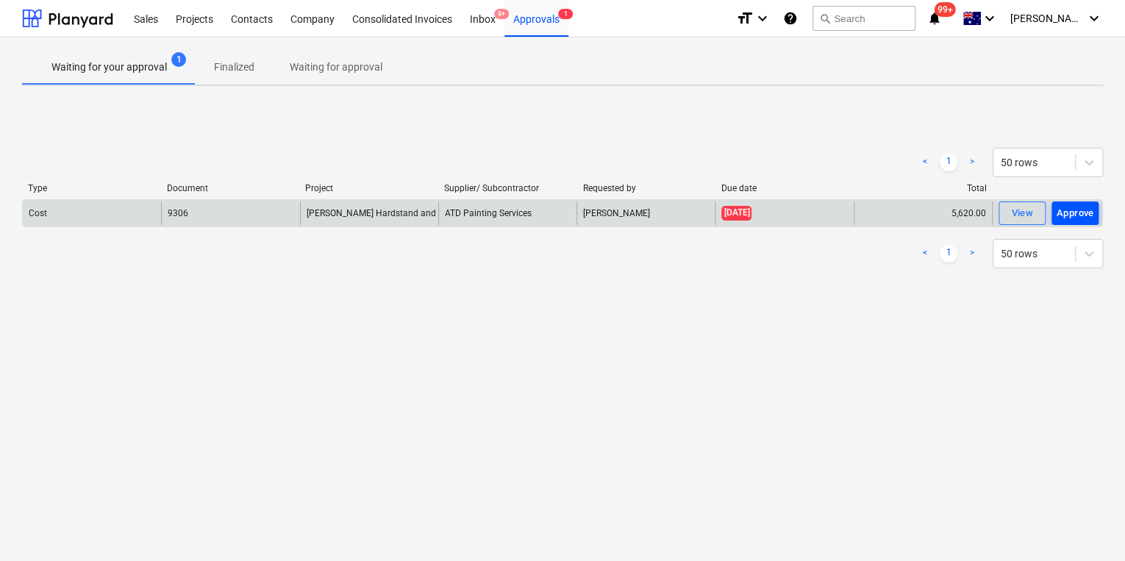  What do you see at coordinates (923, 213) in the screenshot?
I see `div: 5,620.00` at bounding box center [923, 213].